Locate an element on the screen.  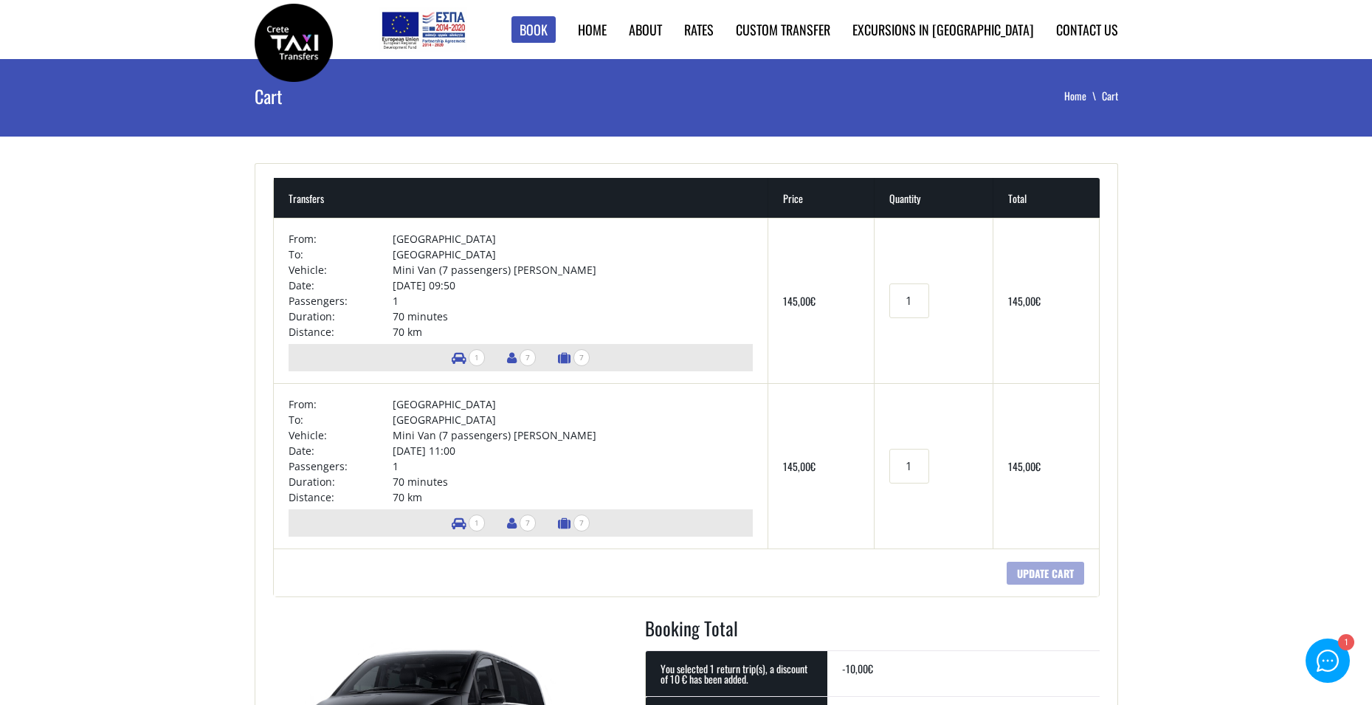
h2: Booking Total is located at coordinates (873, 633).